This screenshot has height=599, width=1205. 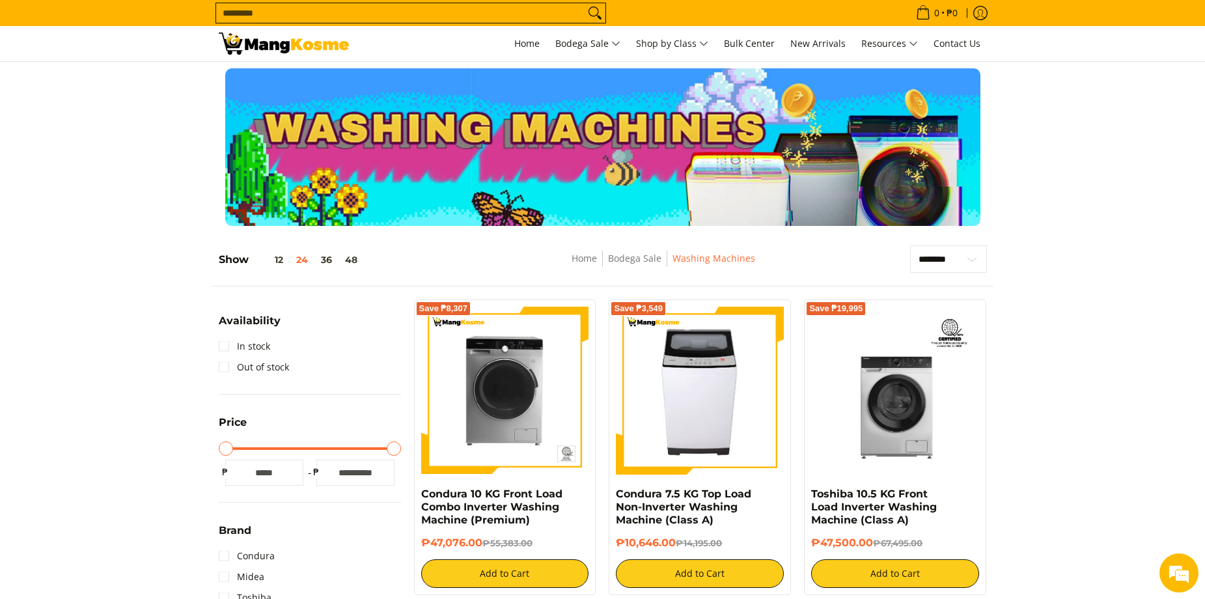 I want to click on span: Availability, so click(x=249, y=321).